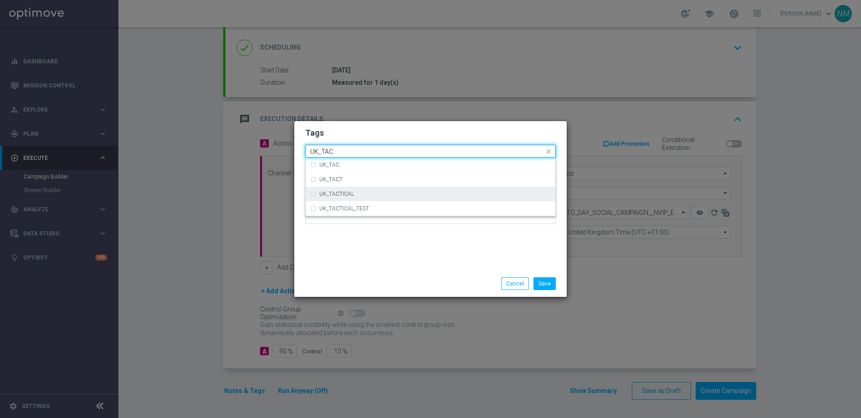 The image size is (861, 418). I want to click on div: UK_TACTICAL_TEST, so click(431, 209).